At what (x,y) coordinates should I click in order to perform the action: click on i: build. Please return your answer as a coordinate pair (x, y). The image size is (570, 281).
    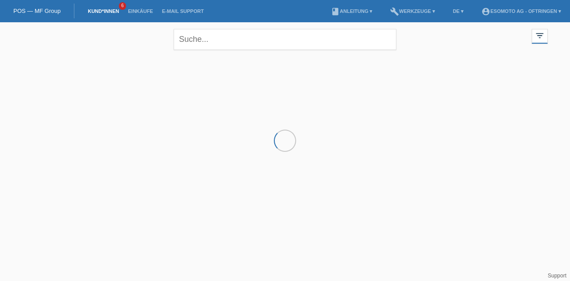
    Looking at the image, I should click on (394, 12).